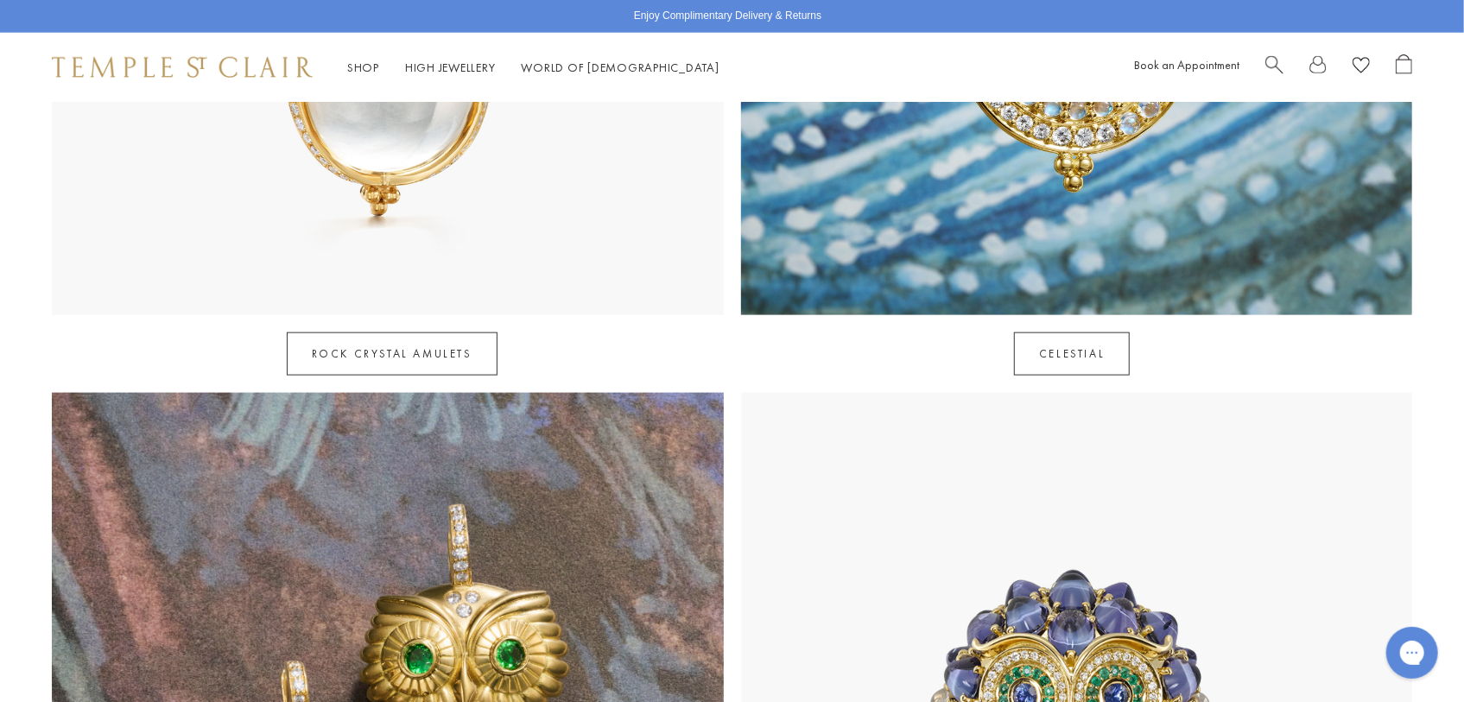  Describe the element at coordinates (1274, 67) in the screenshot. I see `a: Search` at that location.